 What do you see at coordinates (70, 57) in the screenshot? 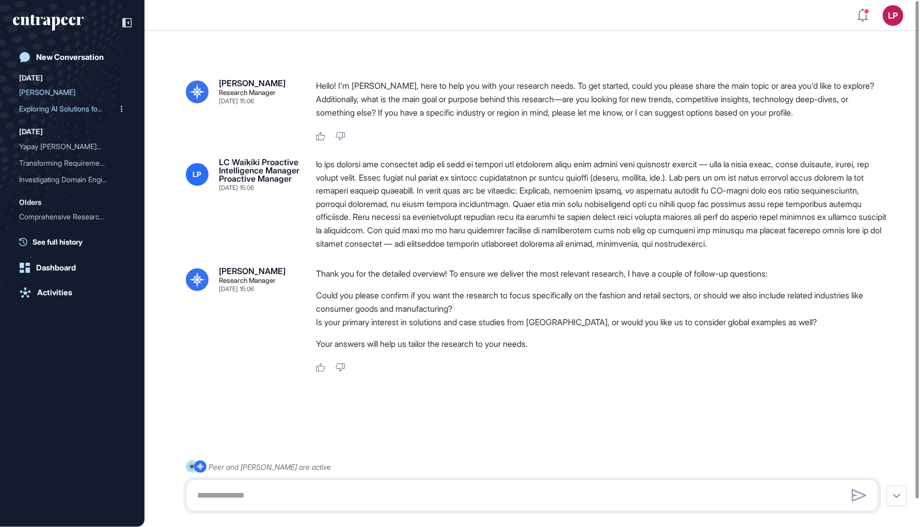
I see `div: New Conversation` at bounding box center [70, 57].